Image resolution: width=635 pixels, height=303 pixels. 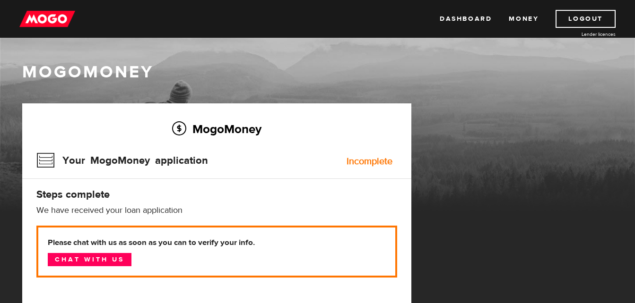 What do you see at coordinates (465, 19) in the screenshot?
I see `a: Dashboard` at bounding box center [465, 19].